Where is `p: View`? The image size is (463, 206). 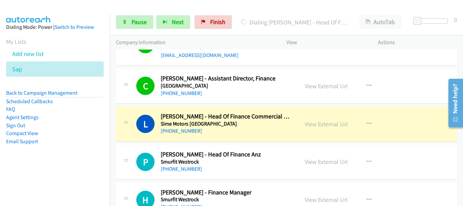 p: View is located at coordinates (326, 42).